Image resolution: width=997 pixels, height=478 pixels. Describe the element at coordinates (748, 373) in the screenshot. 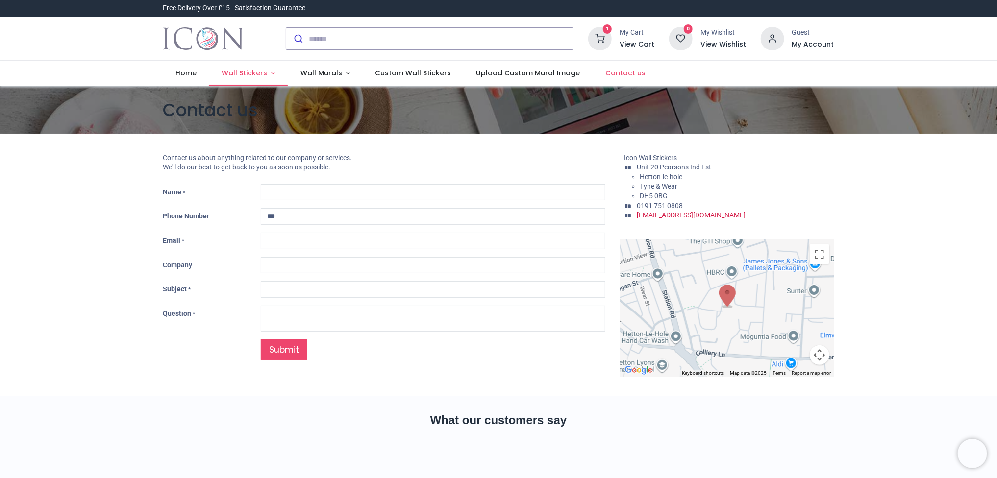

I see `span: Map data ©2025` at that location.